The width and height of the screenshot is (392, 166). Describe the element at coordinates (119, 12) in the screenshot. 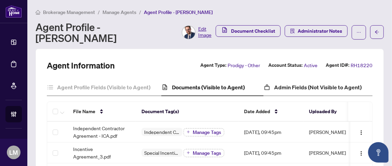

I see `span: Manage Agents` at that location.